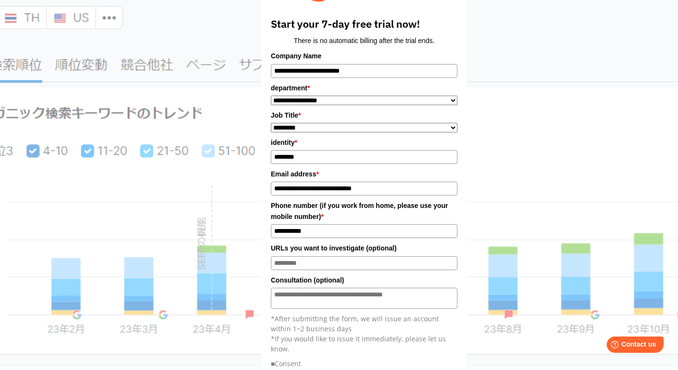 The height and width of the screenshot is (370, 678). Describe the element at coordinates (293, 174) in the screenshot. I see `font: Email address` at that location.